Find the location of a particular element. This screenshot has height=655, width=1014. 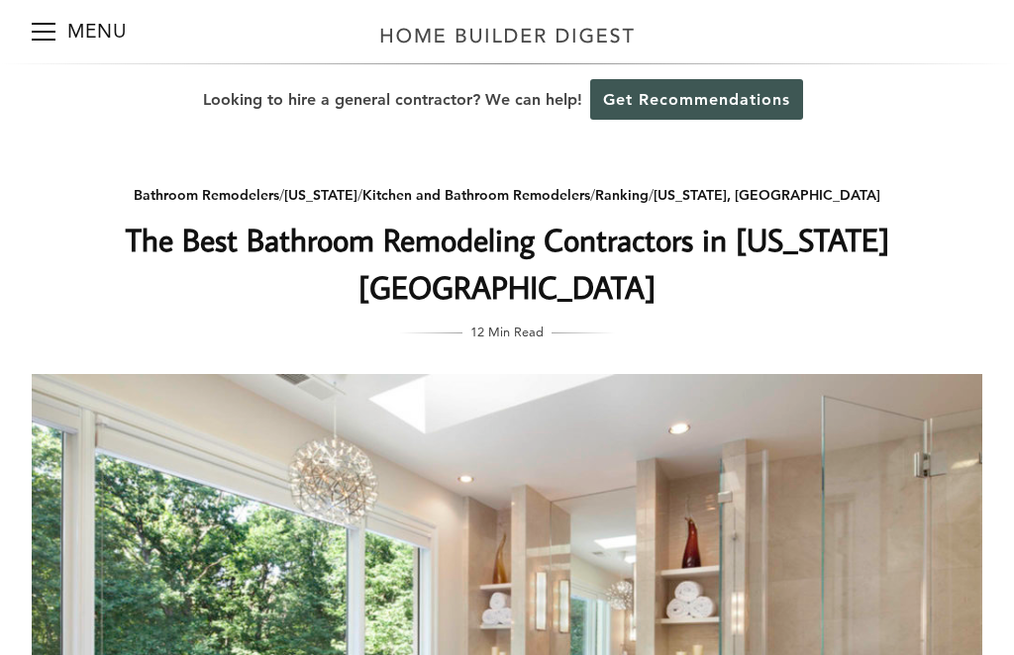

span: 12 Min Read is located at coordinates (507, 332).